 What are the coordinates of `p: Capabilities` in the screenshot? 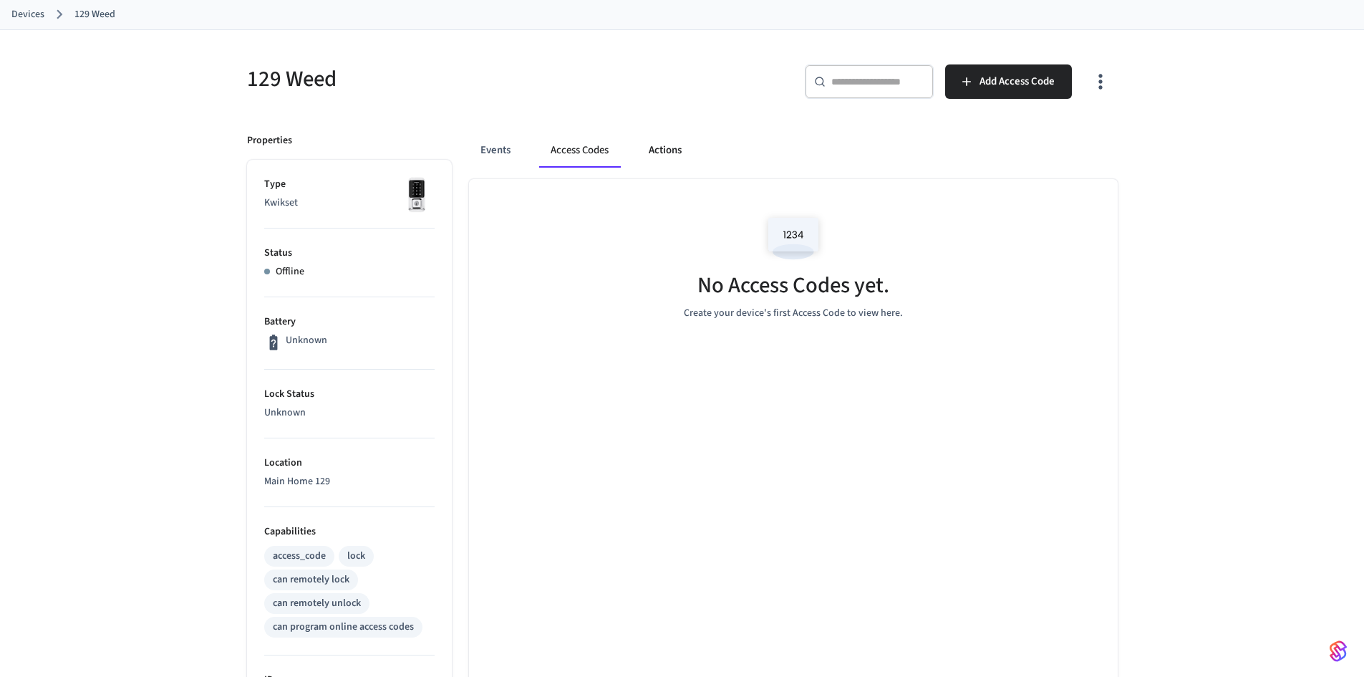 It's located at (349, 531).